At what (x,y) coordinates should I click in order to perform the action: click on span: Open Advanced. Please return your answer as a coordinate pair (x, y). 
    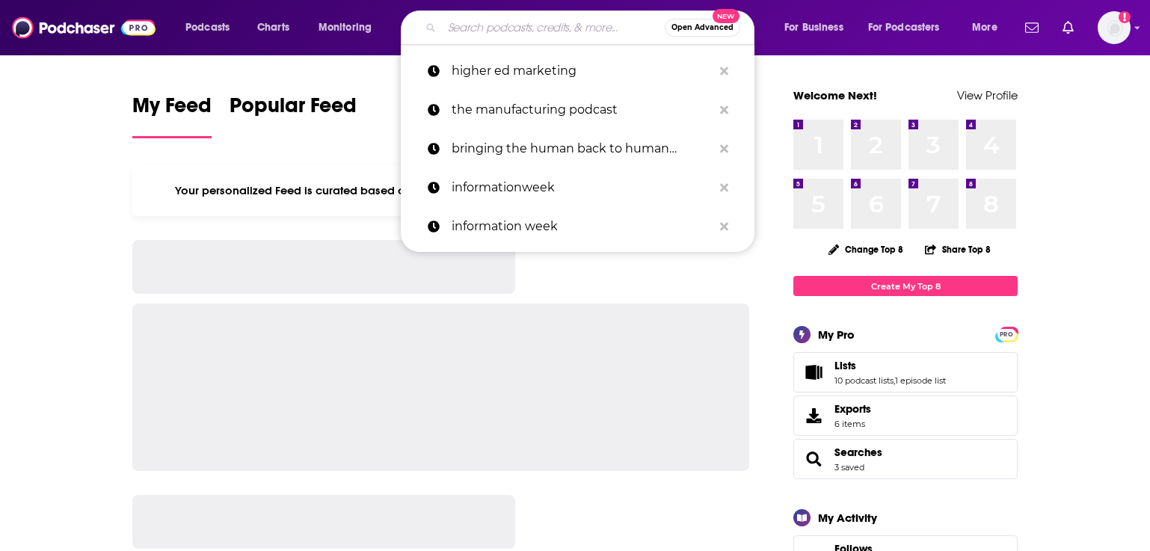
    Looking at the image, I should click on (702, 28).